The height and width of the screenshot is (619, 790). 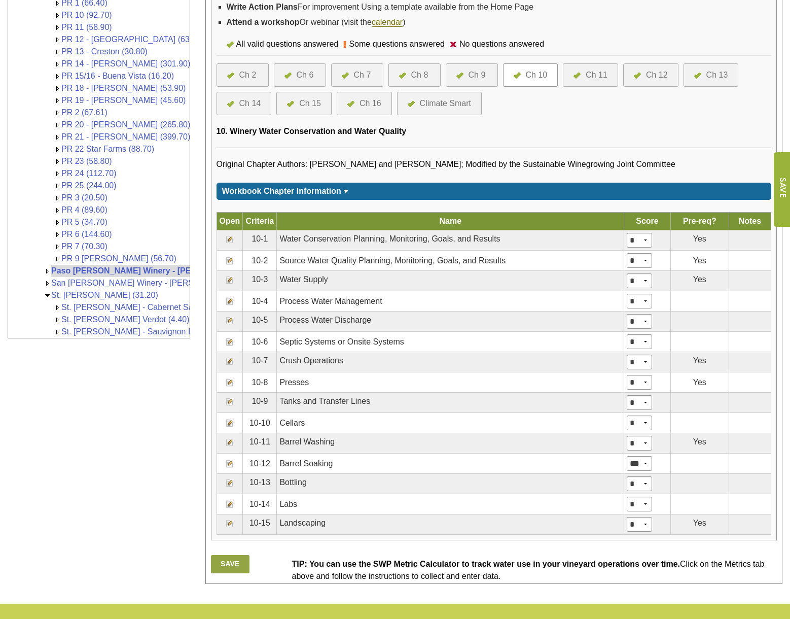 I want to click on a: Climate Smart, so click(x=439, y=103).